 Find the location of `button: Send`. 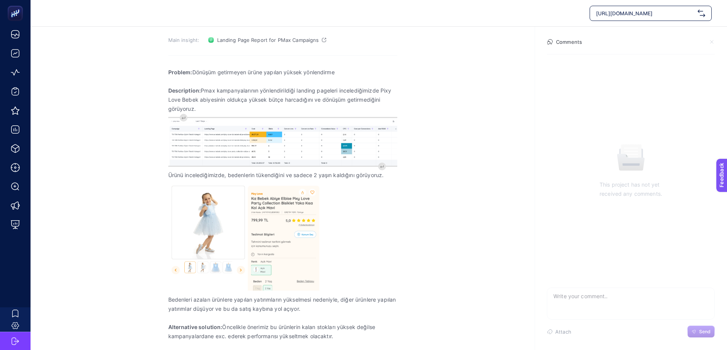

button: Send is located at coordinates (701, 332).